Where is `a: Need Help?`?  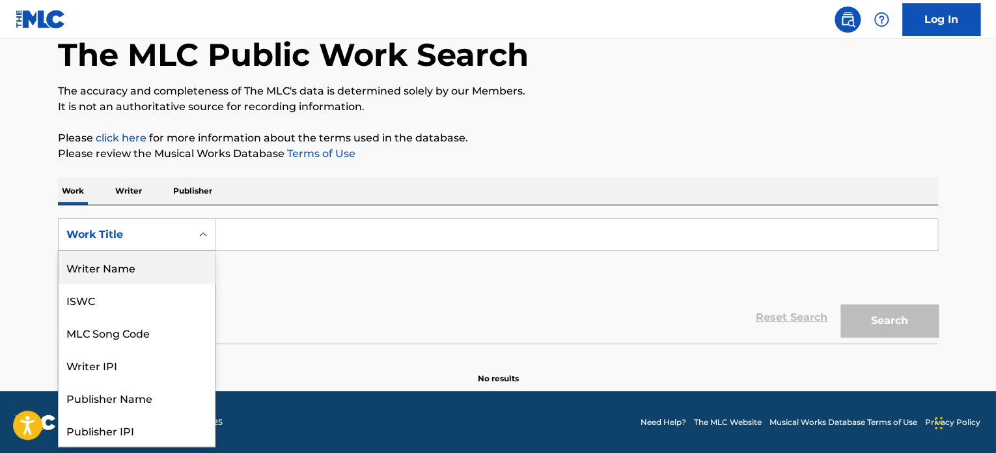
a: Need Help? is located at coordinates (664, 422).